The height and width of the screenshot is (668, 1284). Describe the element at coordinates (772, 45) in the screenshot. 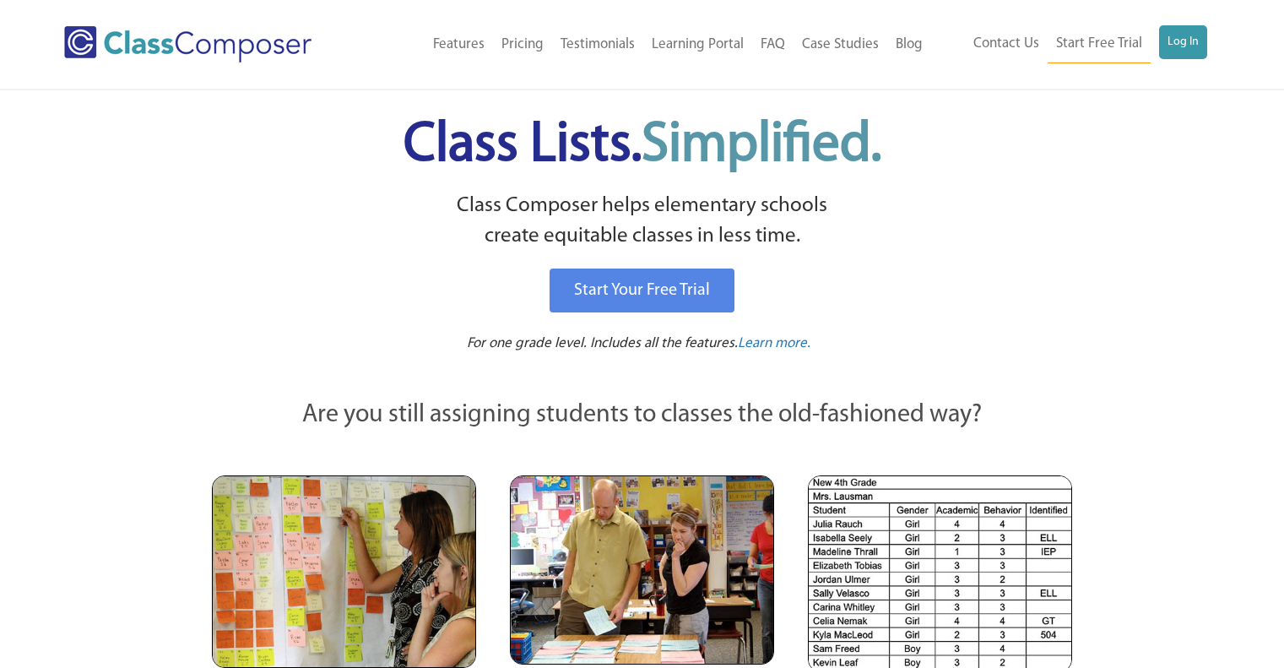

I see `a: FAQ` at that location.